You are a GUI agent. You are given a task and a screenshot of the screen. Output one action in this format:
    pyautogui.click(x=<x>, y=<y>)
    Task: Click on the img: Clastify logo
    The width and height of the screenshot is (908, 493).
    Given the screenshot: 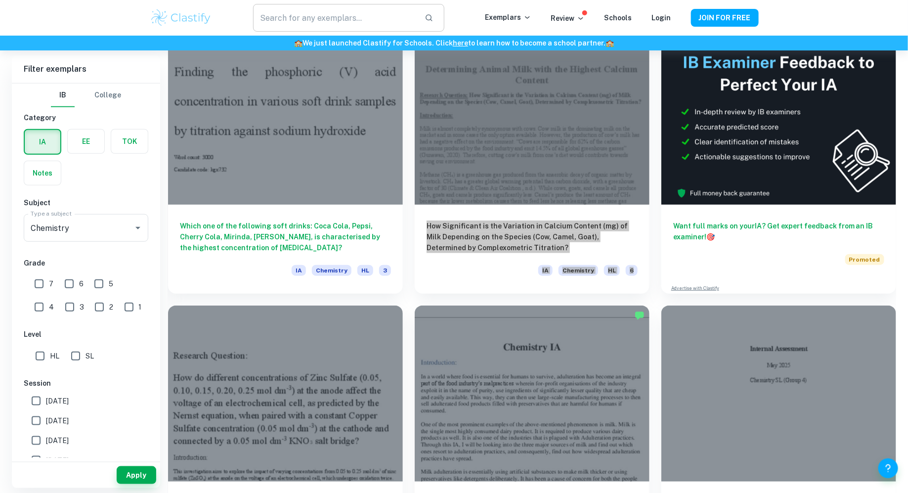 What is the action you would take?
    pyautogui.click(x=181, y=18)
    